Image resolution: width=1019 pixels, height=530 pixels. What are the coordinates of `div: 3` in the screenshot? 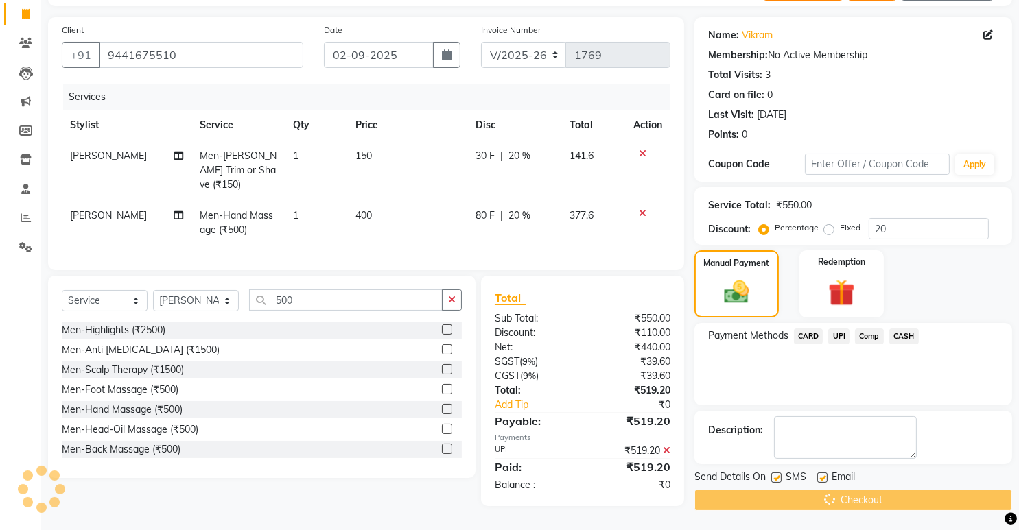 It's located at (768, 75).